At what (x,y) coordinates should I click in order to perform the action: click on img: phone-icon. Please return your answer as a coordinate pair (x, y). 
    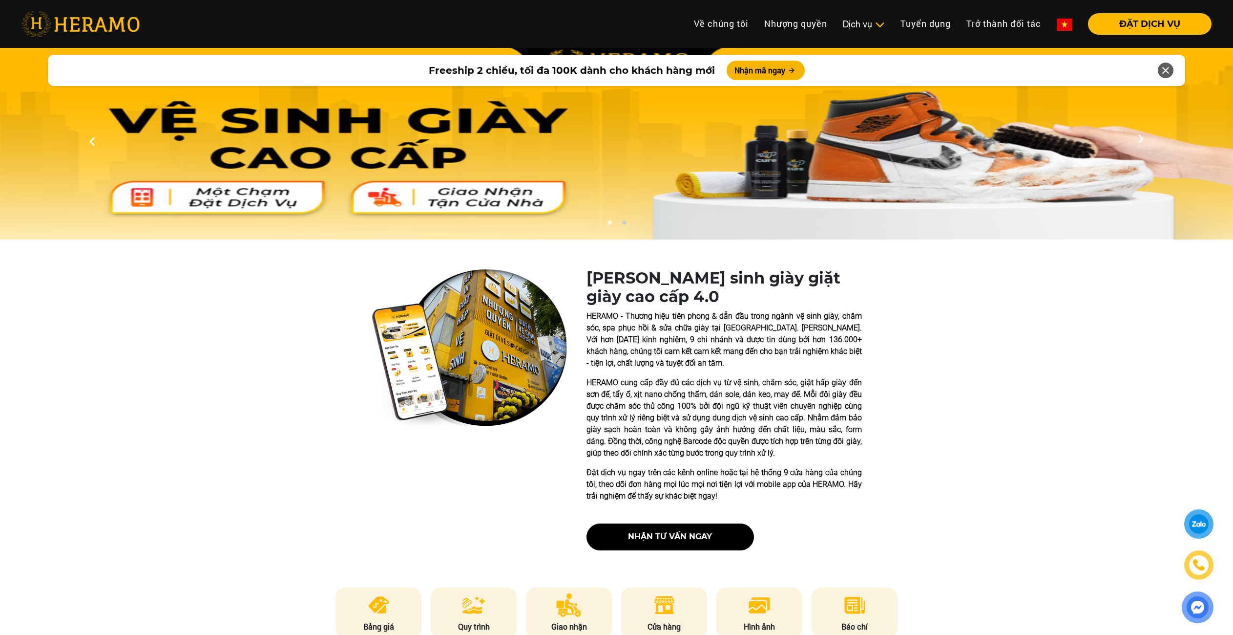
    Looking at the image, I should click on (1199, 565).